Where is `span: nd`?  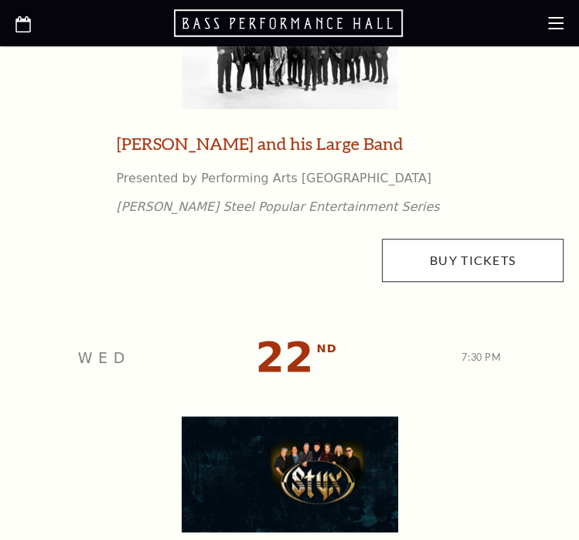 span: nd is located at coordinates (326, 349).